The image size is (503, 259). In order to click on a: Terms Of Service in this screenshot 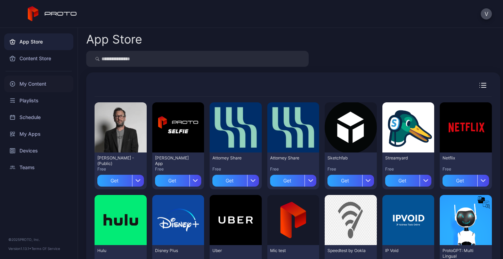, I will do `click(46, 248)`.